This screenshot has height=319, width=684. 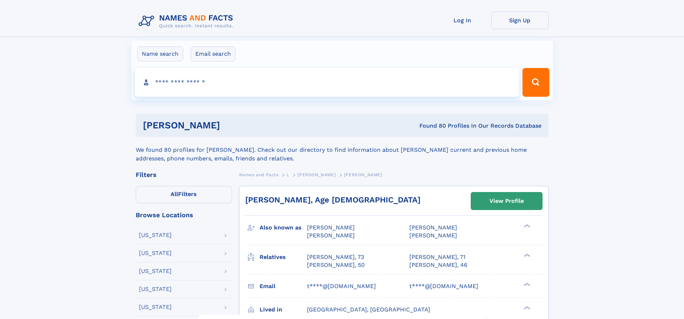 I want to click on label: Filters, so click(x=184, y=194).